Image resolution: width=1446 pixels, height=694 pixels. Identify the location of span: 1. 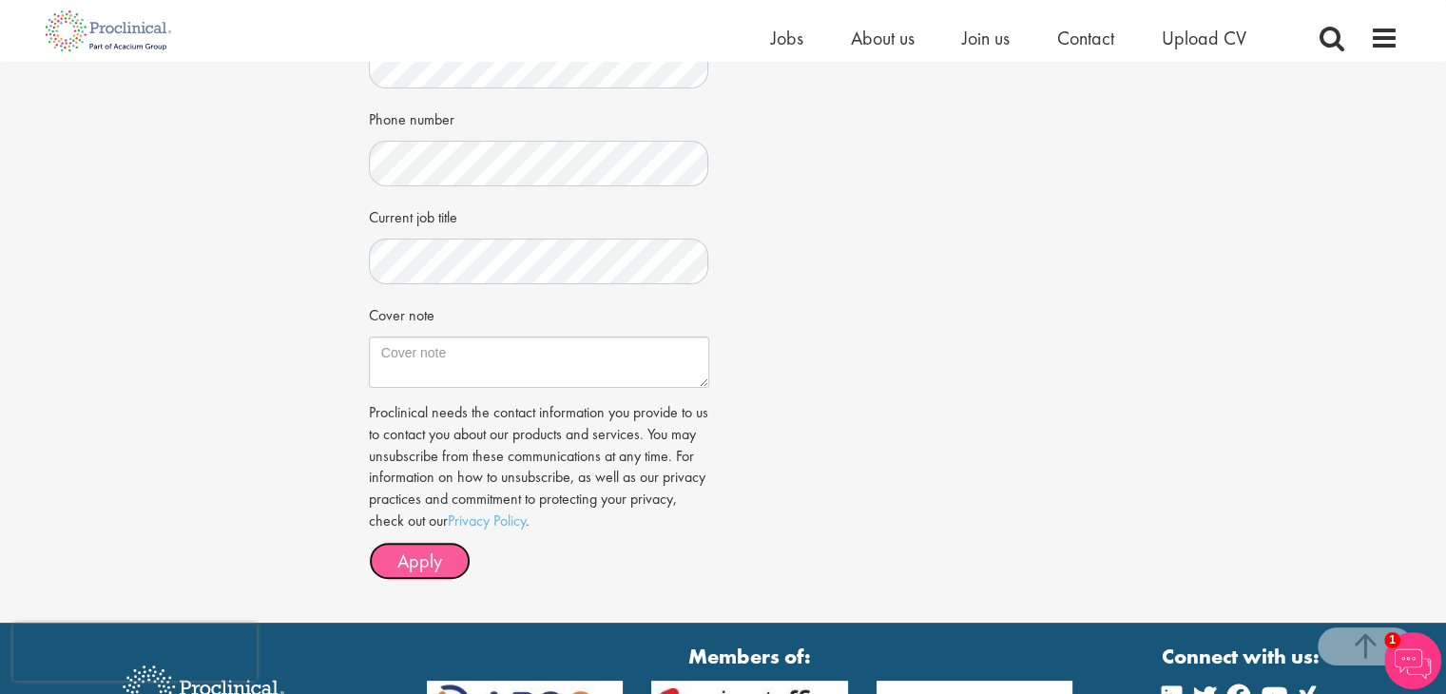
(1392, 640).